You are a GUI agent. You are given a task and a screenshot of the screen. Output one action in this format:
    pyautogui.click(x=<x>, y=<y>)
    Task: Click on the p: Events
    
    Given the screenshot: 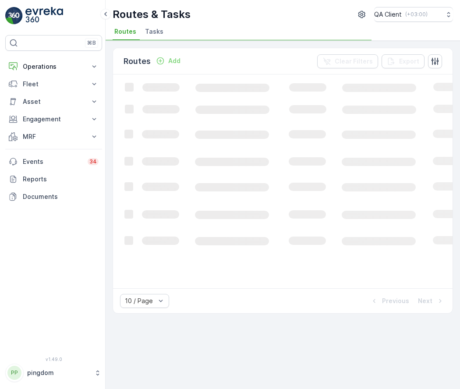 What is the action you would take?
    pyautogui.click(x=53, y=161)
    